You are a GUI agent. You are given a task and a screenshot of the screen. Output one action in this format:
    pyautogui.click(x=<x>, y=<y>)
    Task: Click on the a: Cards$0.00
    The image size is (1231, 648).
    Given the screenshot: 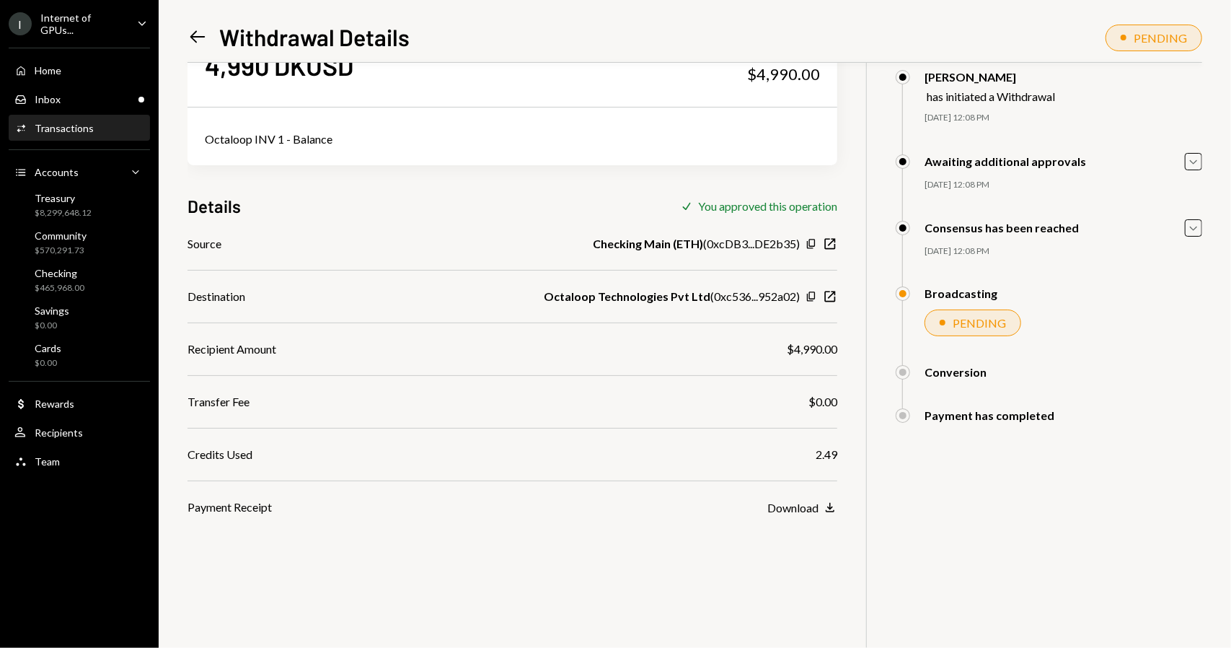 What is the action you would take?
    pyautogui.click(x=79, y=355)
    